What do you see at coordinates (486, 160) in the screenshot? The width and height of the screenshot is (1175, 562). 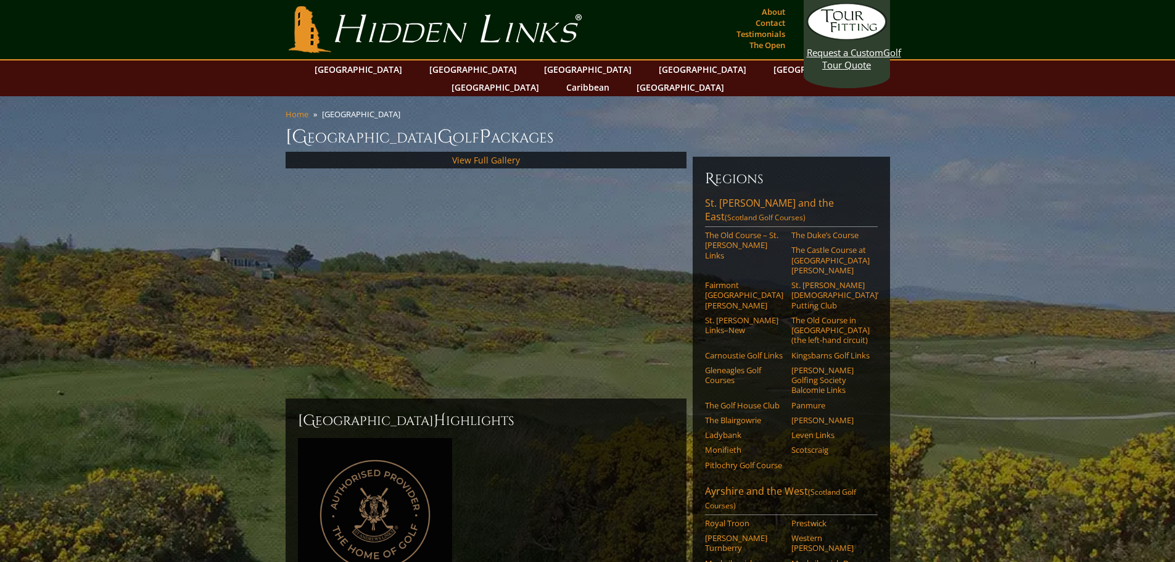 I see `a: View Full Gallery` at bounding box center [486, 160].